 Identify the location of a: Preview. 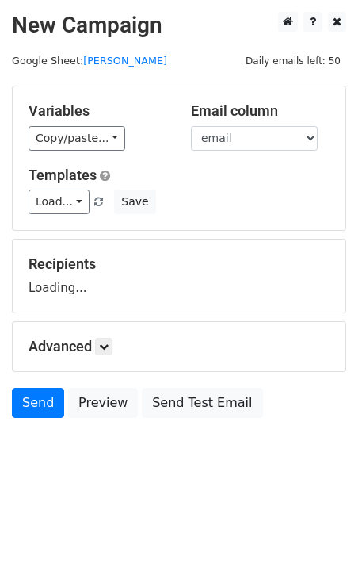
(103, 403).